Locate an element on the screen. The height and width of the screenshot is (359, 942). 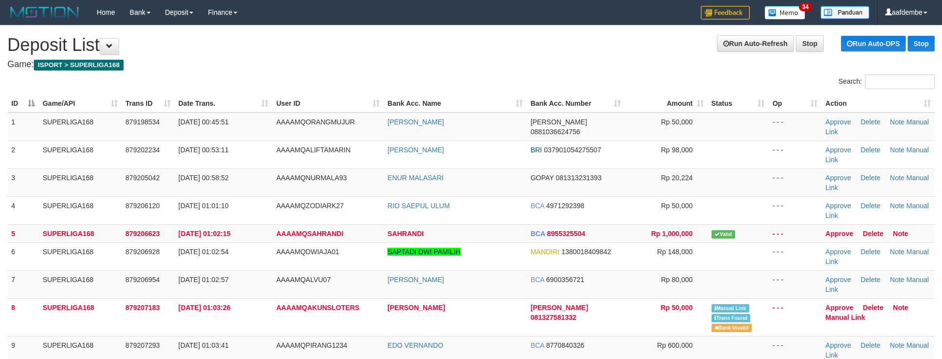
span: Rp 20,224 is located at coordinates (676, 178).